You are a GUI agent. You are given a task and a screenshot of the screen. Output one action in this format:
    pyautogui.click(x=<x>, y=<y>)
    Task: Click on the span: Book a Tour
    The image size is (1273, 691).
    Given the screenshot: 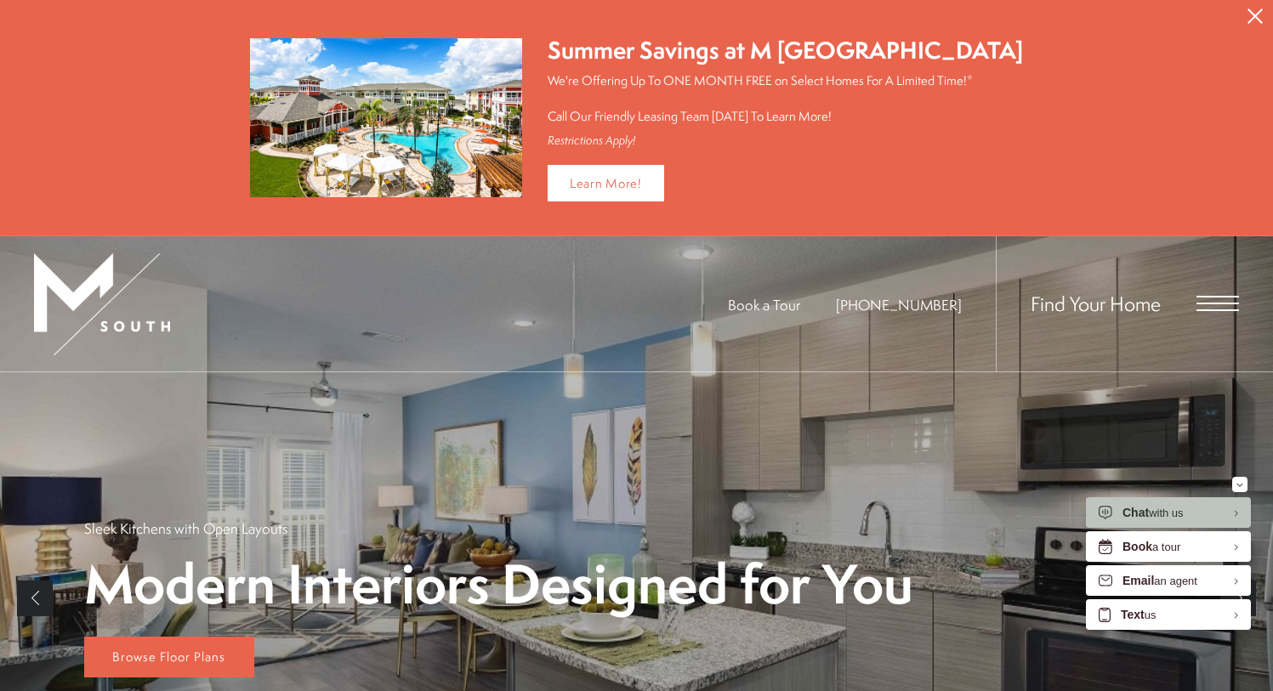 What is the action you would take?
    pyautogui.click(x=763, y=304)
    